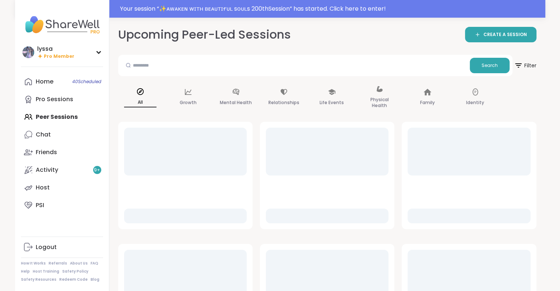 This screenshot has width=560, height=291. What do you see at coordinates (501, 35) in the screenshot?
I see `a: CREATE A SESSION` at bounding box center [501, 35].